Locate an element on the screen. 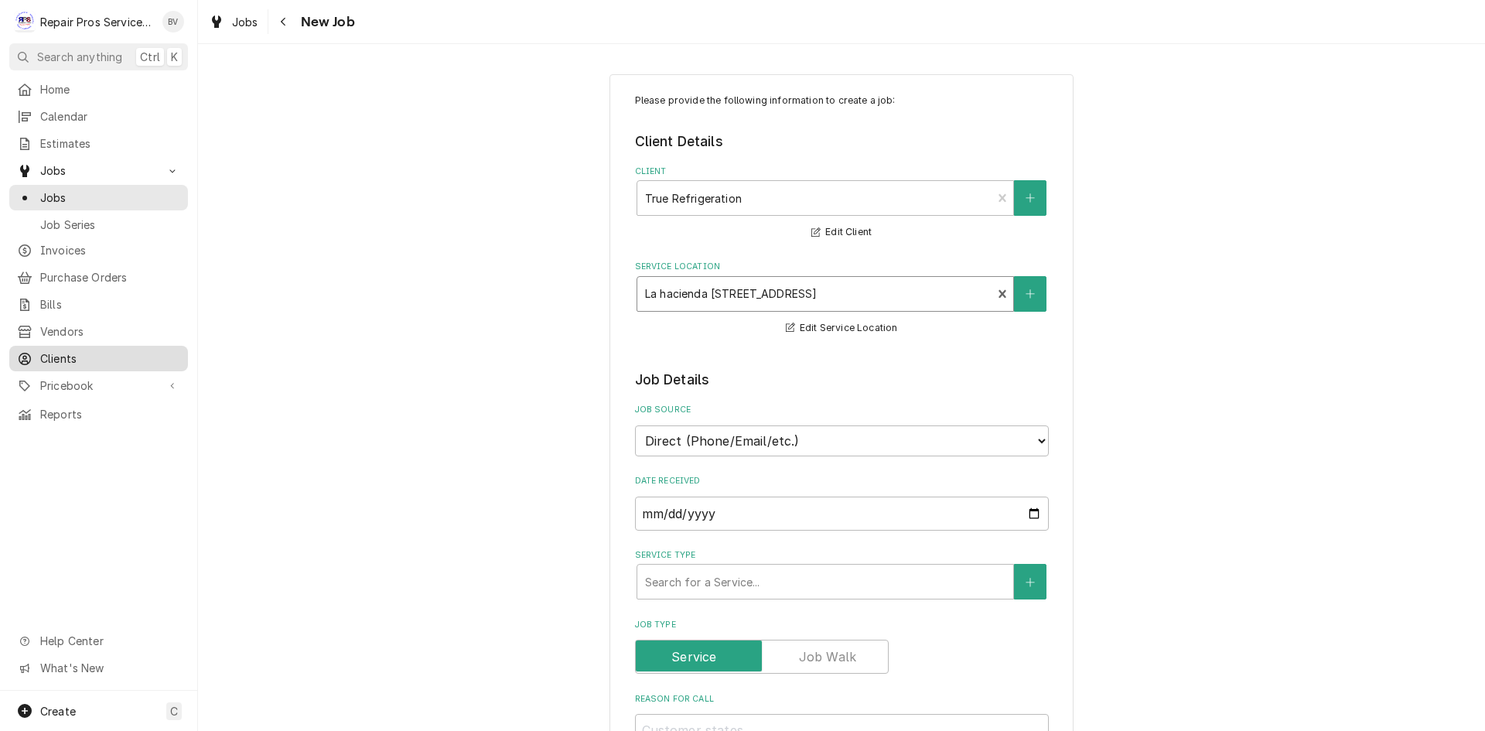  span: Estimates is located at coordinates (110, 143).